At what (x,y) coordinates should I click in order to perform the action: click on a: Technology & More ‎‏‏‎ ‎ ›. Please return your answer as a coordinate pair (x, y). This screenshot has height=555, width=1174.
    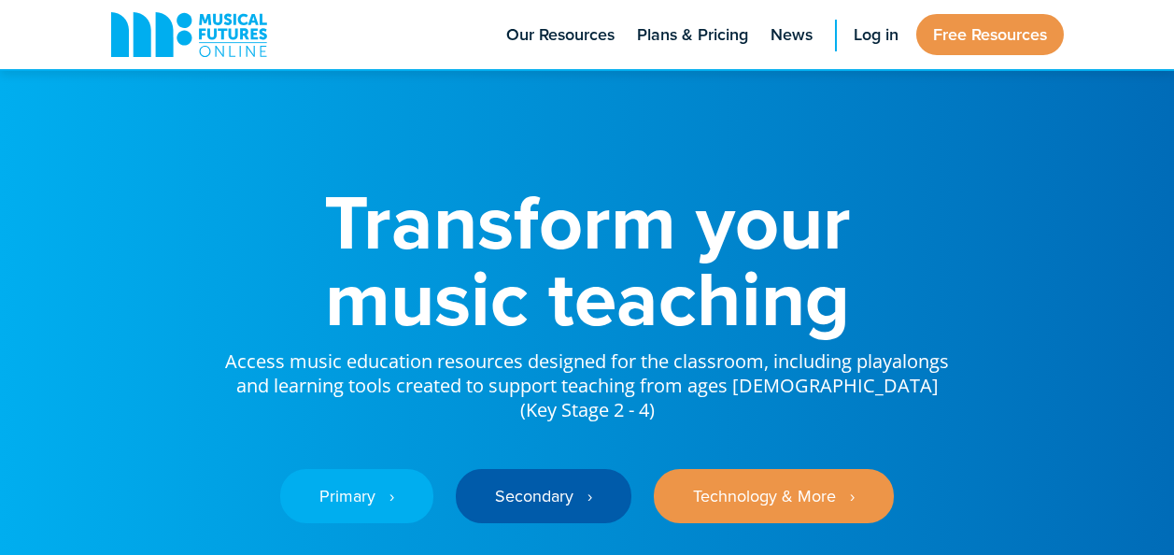
    Looking at the image, I should click on (774, 496).